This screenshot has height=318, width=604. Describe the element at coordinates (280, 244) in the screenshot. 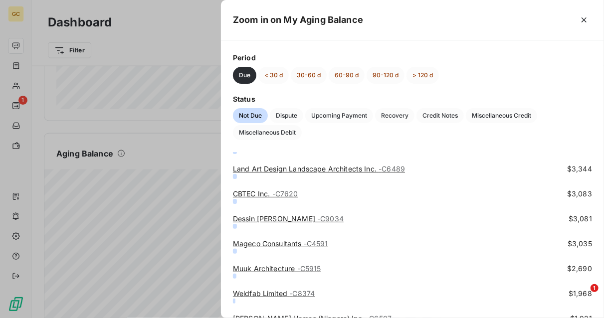

I see `a: Mageco Consultants` at that location.